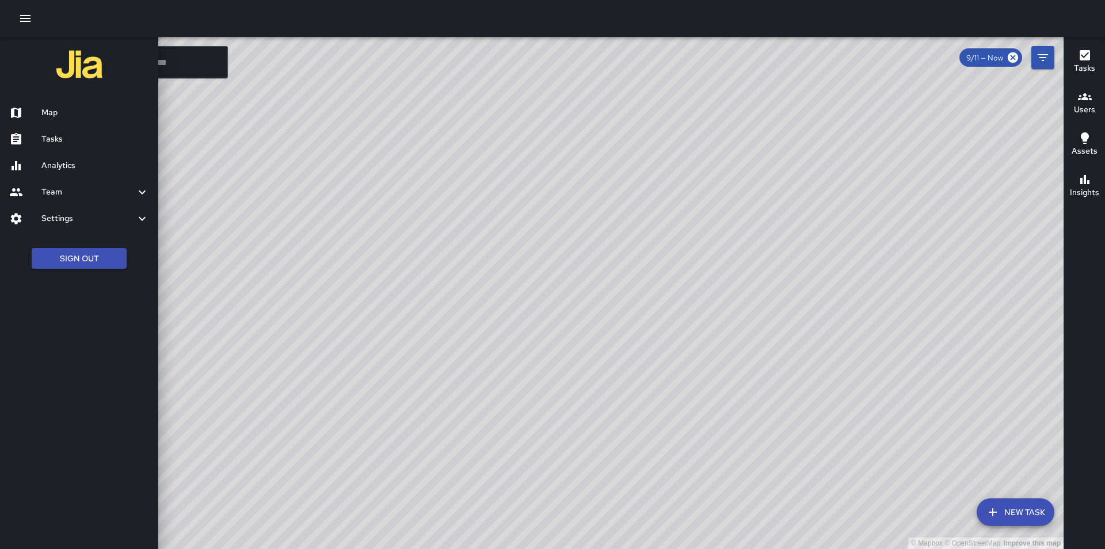 The width and height of the screenshot is (1105, 549). What do you see at coordinates (95, 113) in the screenshot?
I see `h6: Map` at bounding box center [95, 113].